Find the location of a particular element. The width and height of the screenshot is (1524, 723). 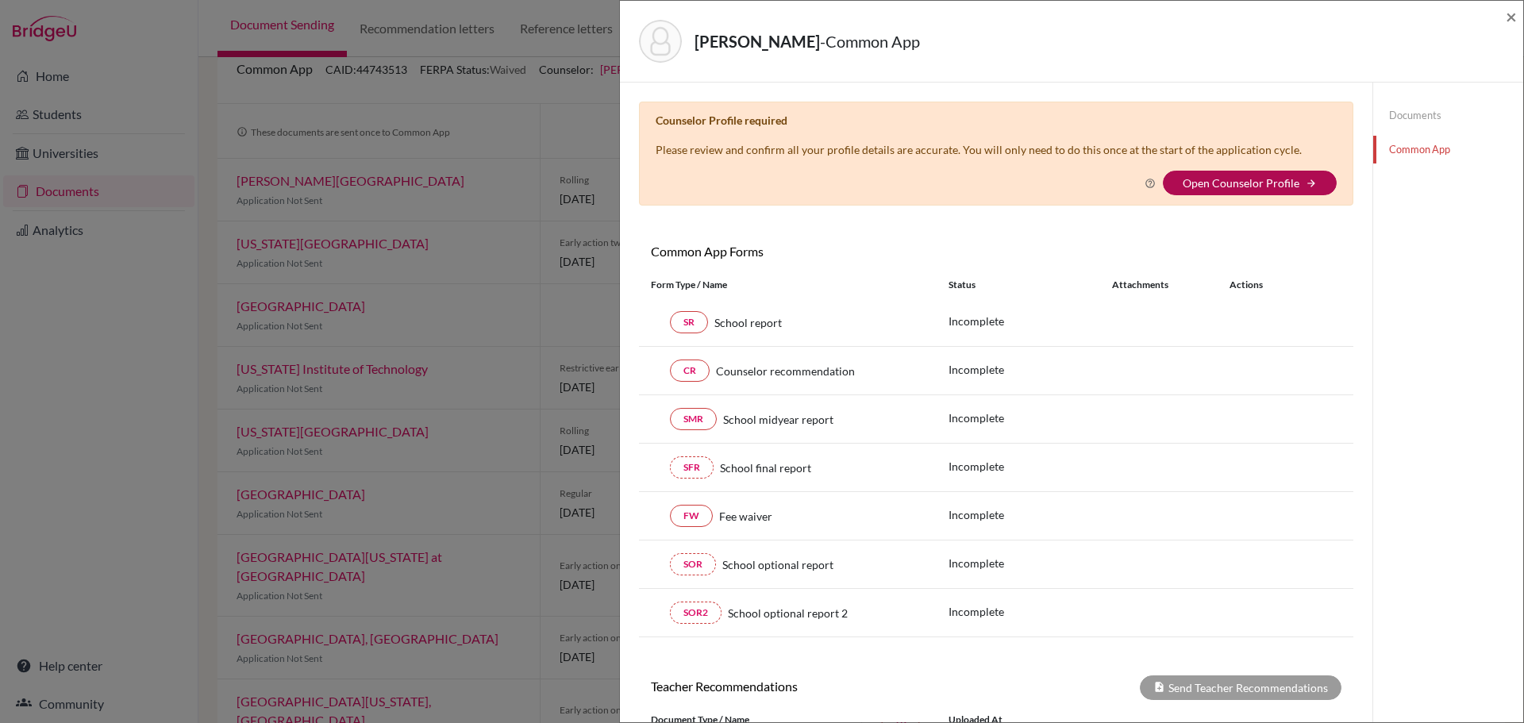

a: SOR2 is located at coordinates (695, 613).